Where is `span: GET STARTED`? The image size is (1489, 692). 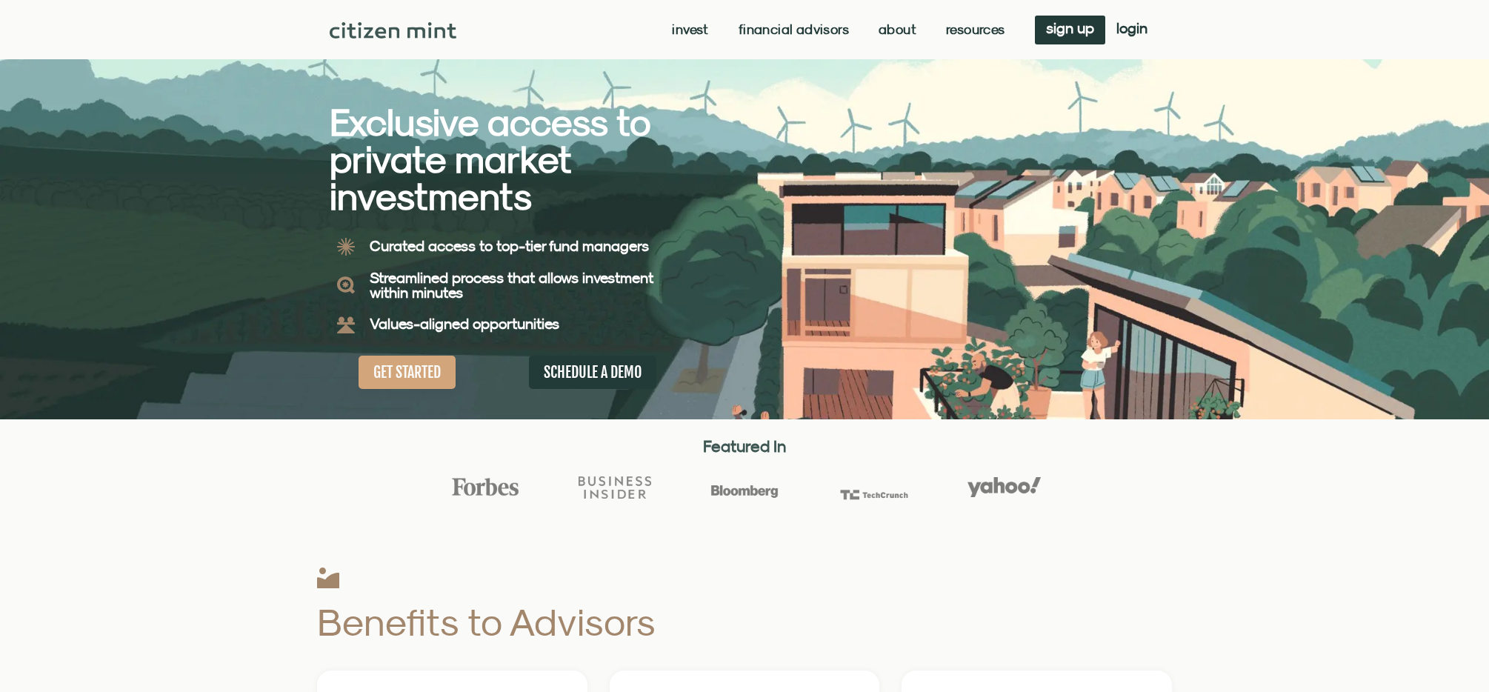
span: GET STARTED is located at coordinates (407, 372).